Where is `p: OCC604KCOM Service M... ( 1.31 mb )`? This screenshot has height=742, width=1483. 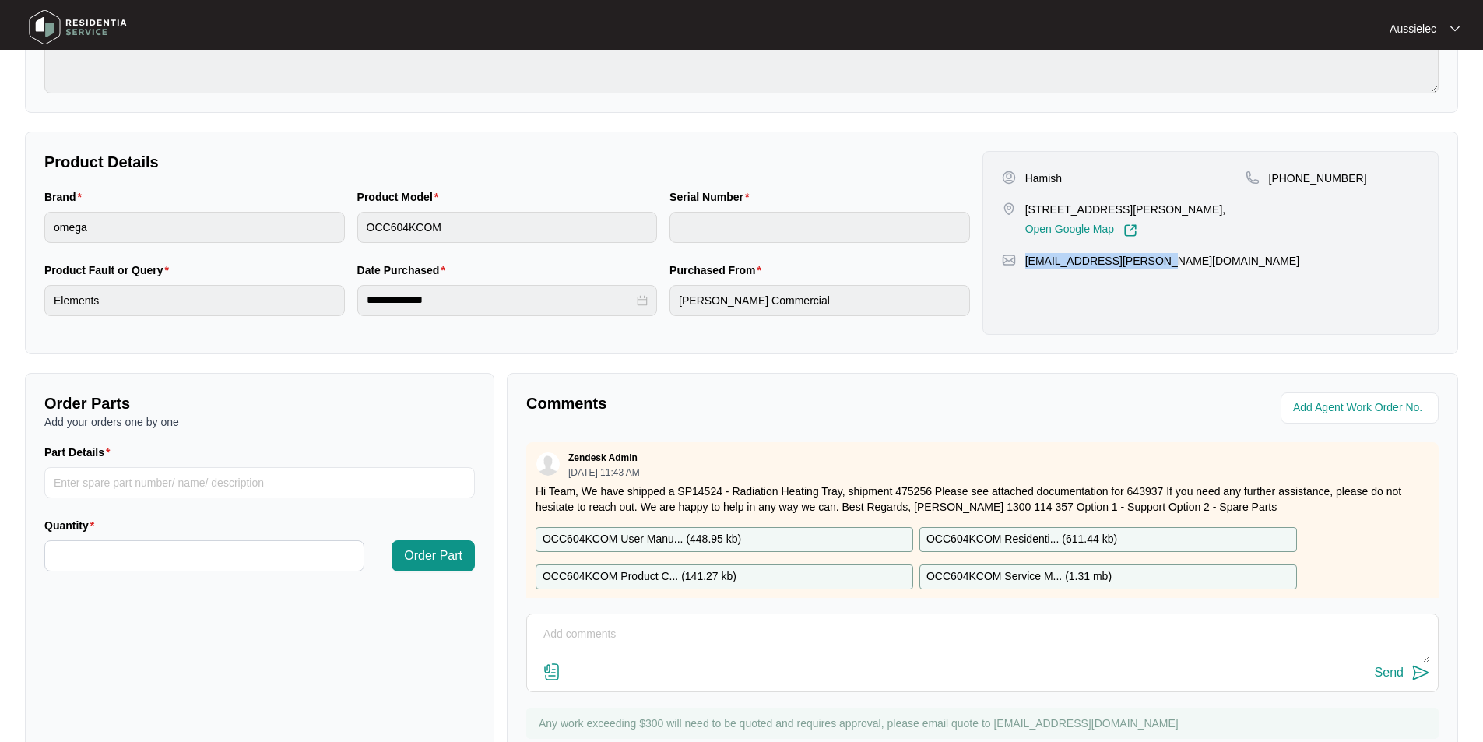
p: OCC604KCOM Service M... ( 1.31 mb ) is located at coordinates (1019, 577).